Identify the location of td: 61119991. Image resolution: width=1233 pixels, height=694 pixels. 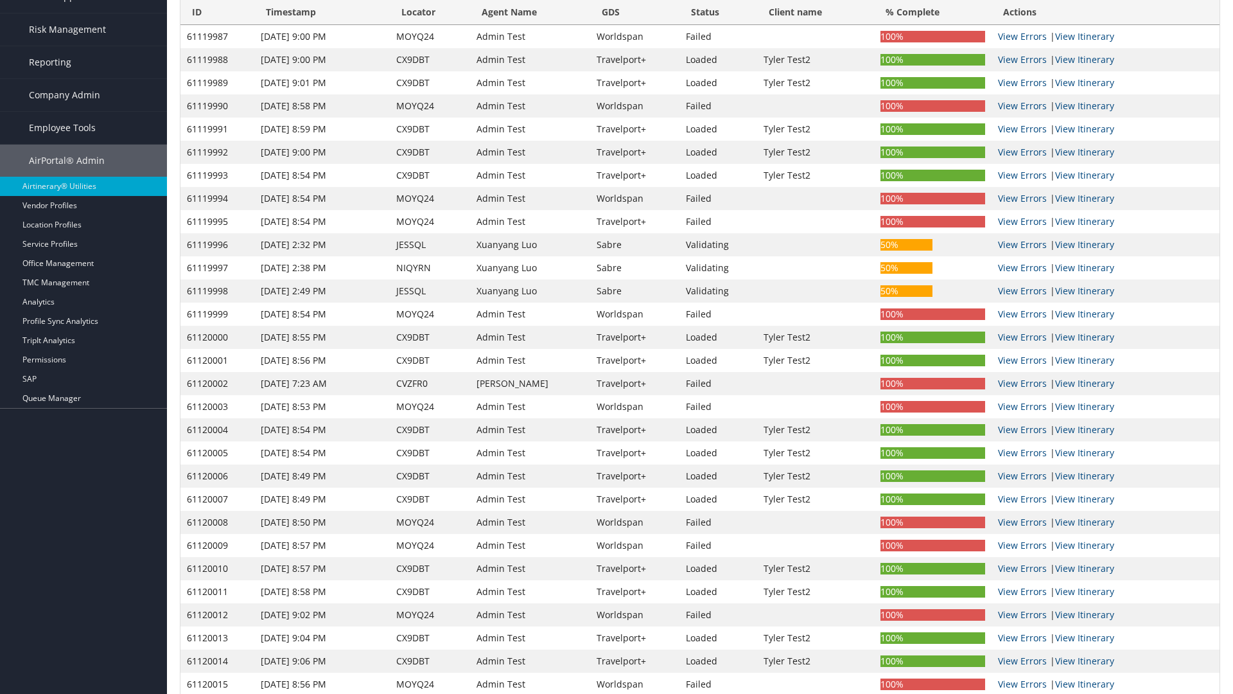
(217, 129).